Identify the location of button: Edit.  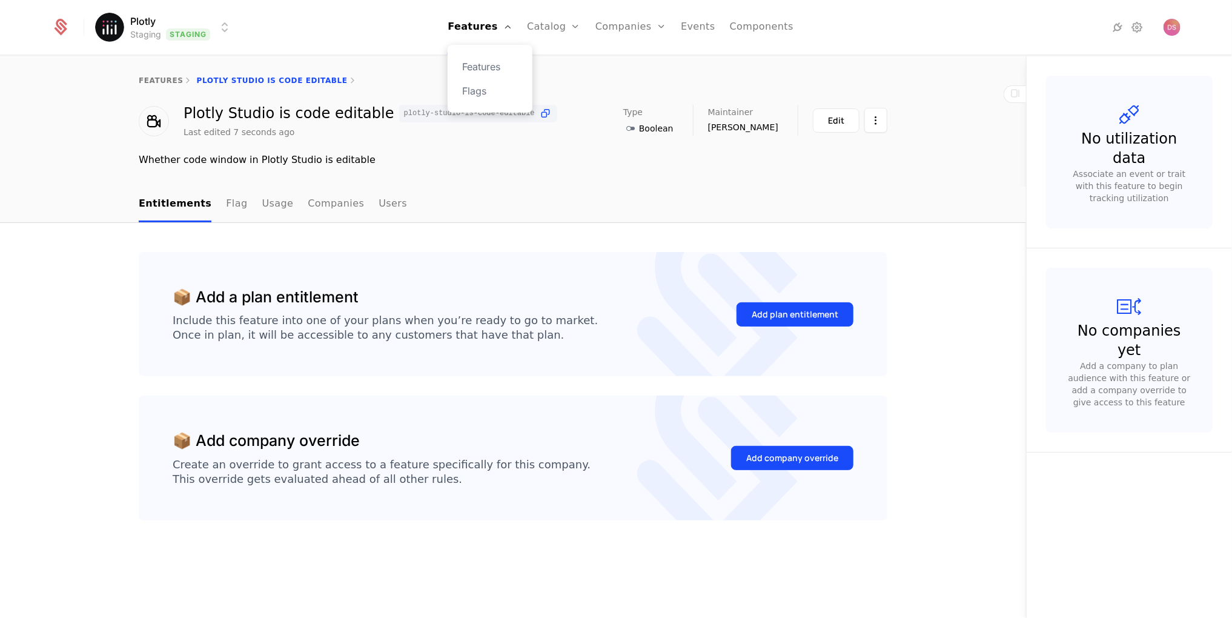
(836, 121).